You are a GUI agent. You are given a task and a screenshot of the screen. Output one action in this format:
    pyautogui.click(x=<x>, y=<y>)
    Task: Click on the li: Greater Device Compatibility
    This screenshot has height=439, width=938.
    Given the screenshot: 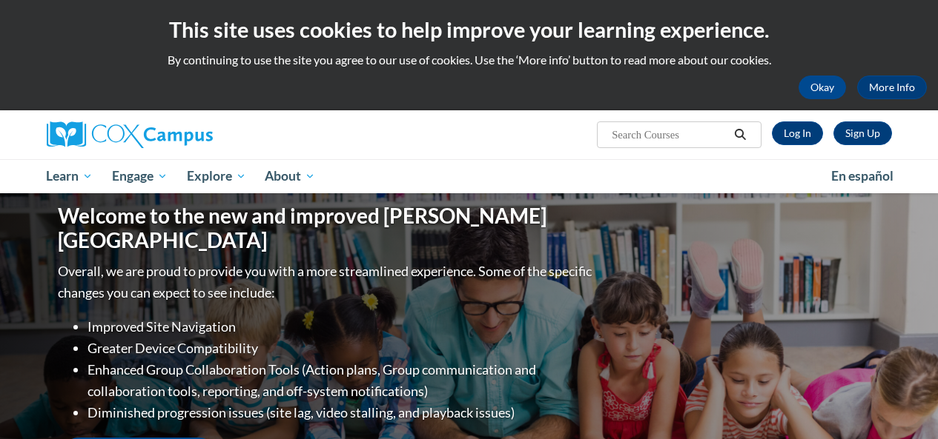 What is the action you would take?
    pyautogui.click(x=341, y=348)
    